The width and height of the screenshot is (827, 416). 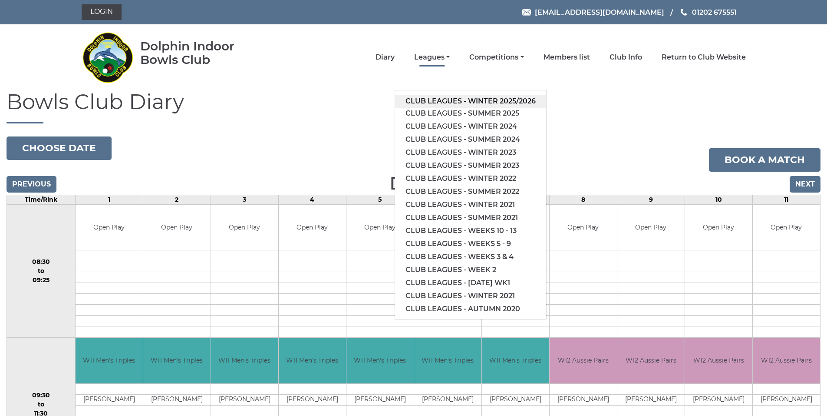 I want to click on a: Club leagues - Winter 2022, so click(x=471, y=178).